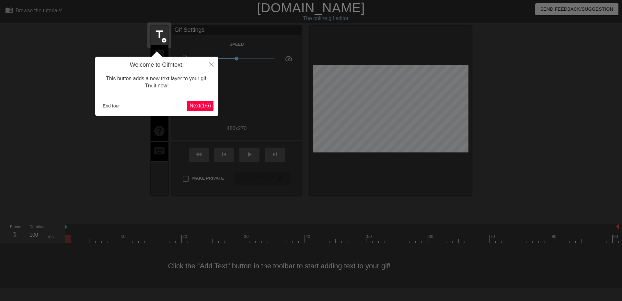 The height and width of the screenshot is (301, 622). Describe the element at coordinates (157, 65) in the screenshot. I see `h4: Welcome to Gifntext!` at that location.